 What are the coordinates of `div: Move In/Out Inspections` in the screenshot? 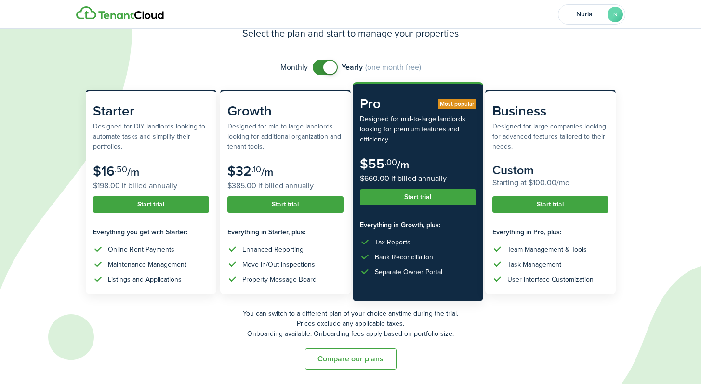 It's located at (278, 265).